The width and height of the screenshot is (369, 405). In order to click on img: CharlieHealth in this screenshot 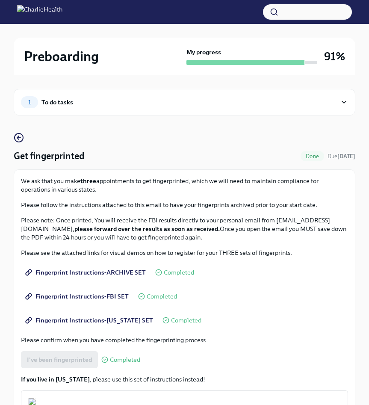, I will do `click(40, 12)`.